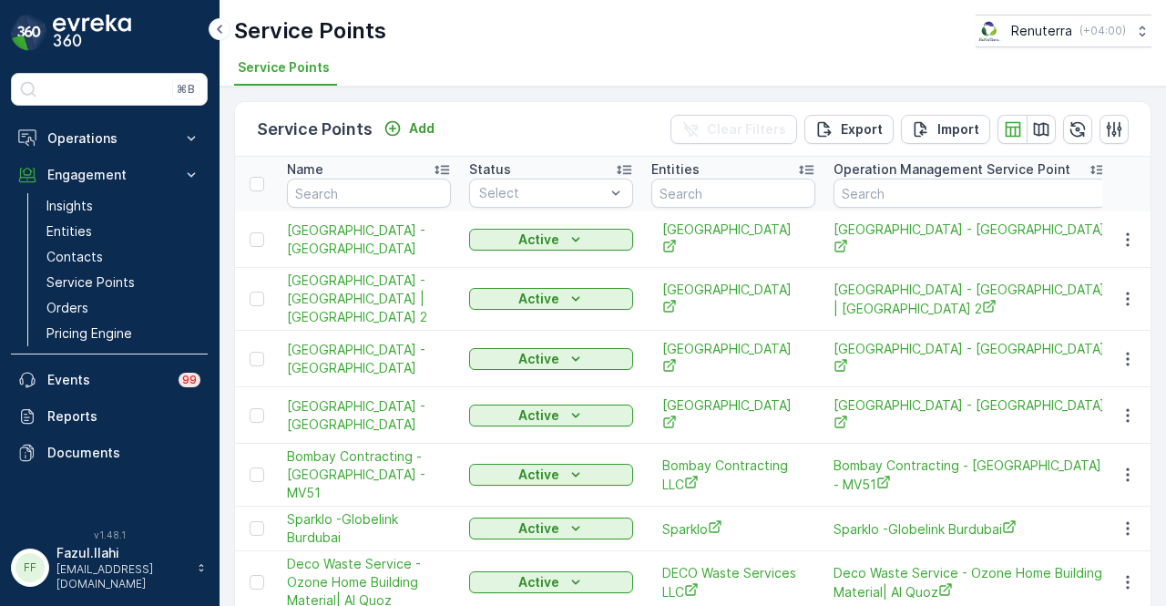  What do you see at coordinates (186, 89) in the screenshot?
I see `p: ⌘B` at bounding box center [186, 89].